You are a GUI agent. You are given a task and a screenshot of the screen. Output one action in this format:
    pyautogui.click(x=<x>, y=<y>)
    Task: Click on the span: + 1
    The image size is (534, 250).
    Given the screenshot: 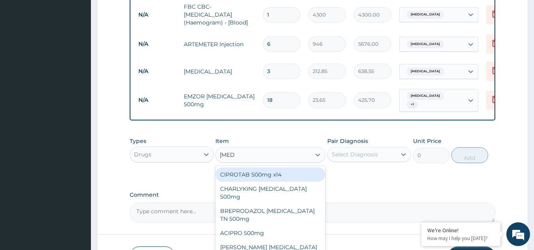 What is the action you would take?
    pyautogui.click(x=412, y=105)
    